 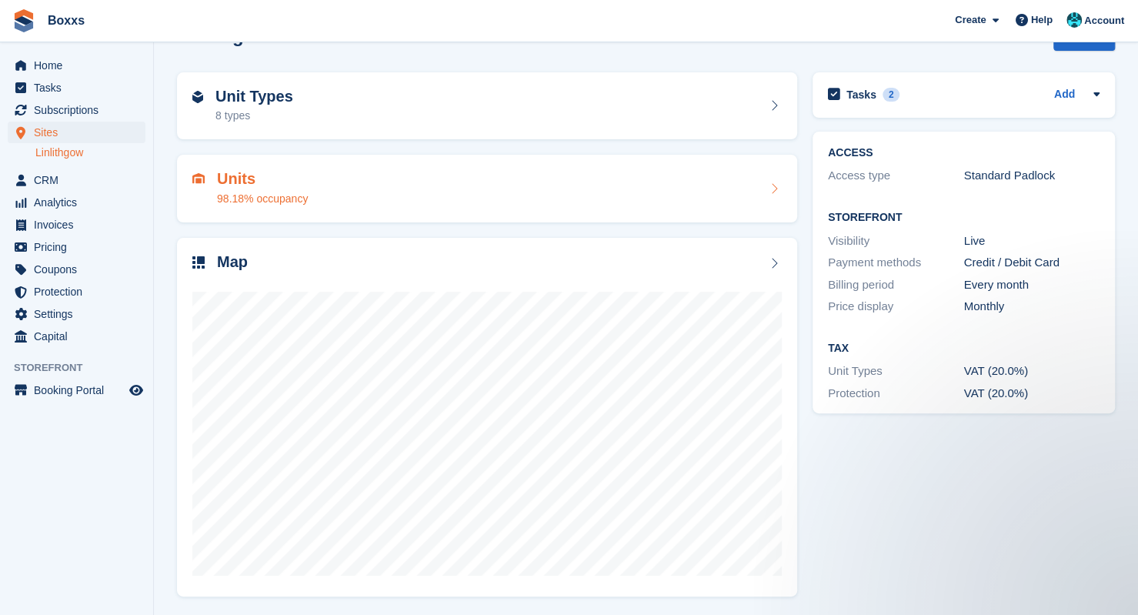 I want to click on h2: Map, so click(x=232, y=262).